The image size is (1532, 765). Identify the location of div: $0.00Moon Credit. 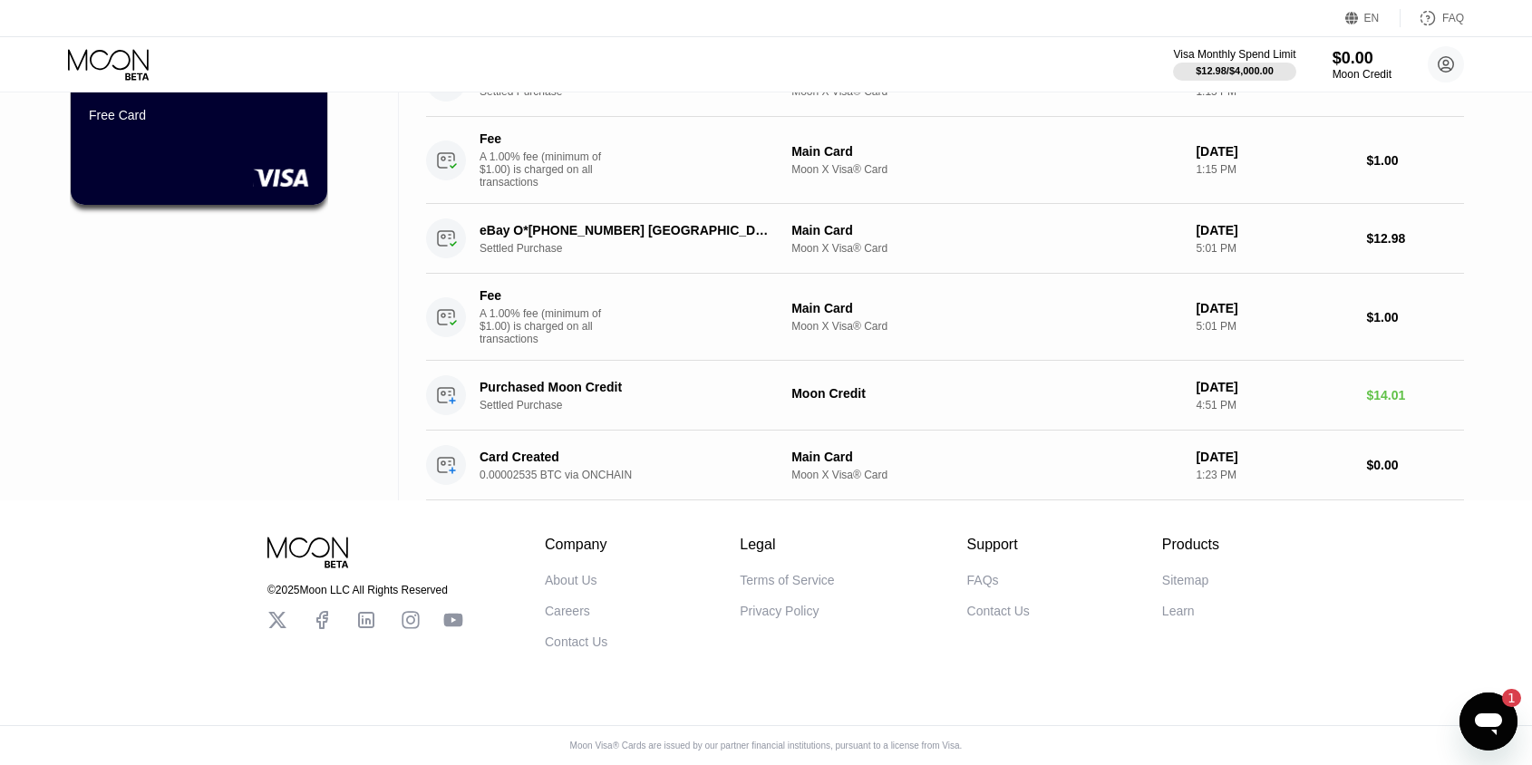
(1361, 64).